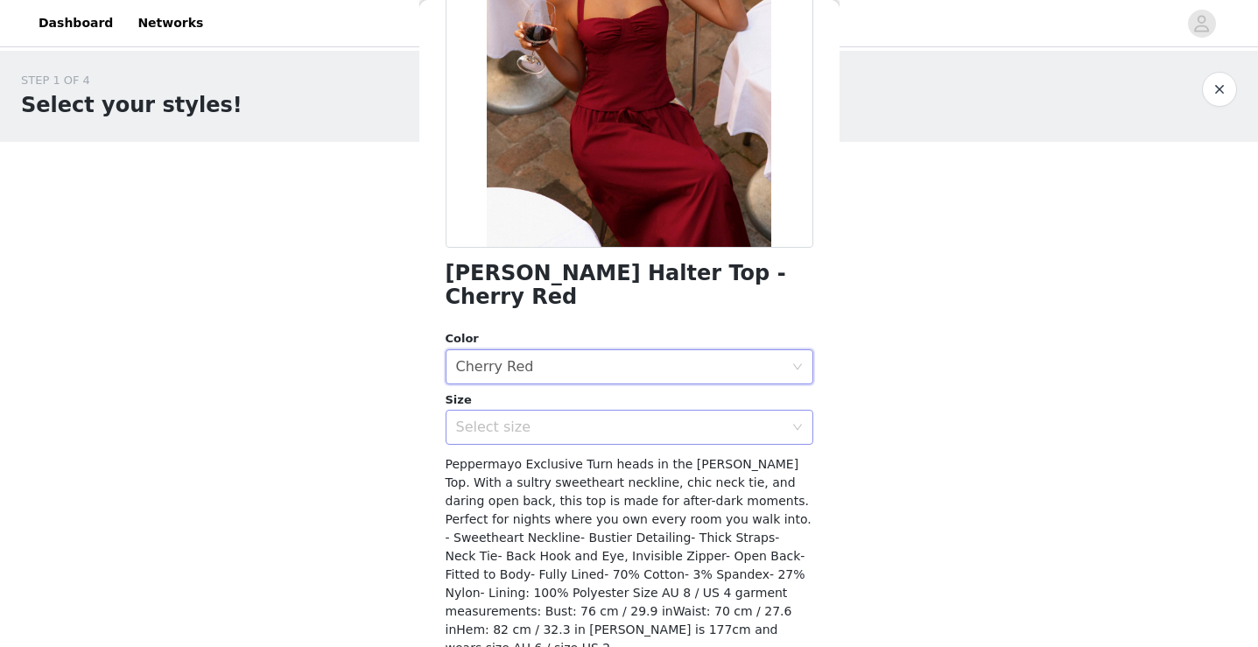 Image resolution: width=1258 pixels, height=647 pixels. What do you see at coordinates (629, 400) in the screenshot?
I see `div: Size` at bounding box center [629, 400].